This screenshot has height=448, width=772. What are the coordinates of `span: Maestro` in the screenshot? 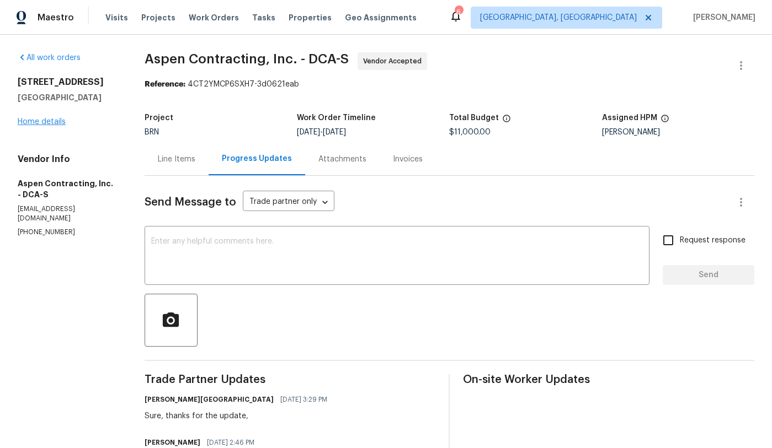 It's located at (56, 18).